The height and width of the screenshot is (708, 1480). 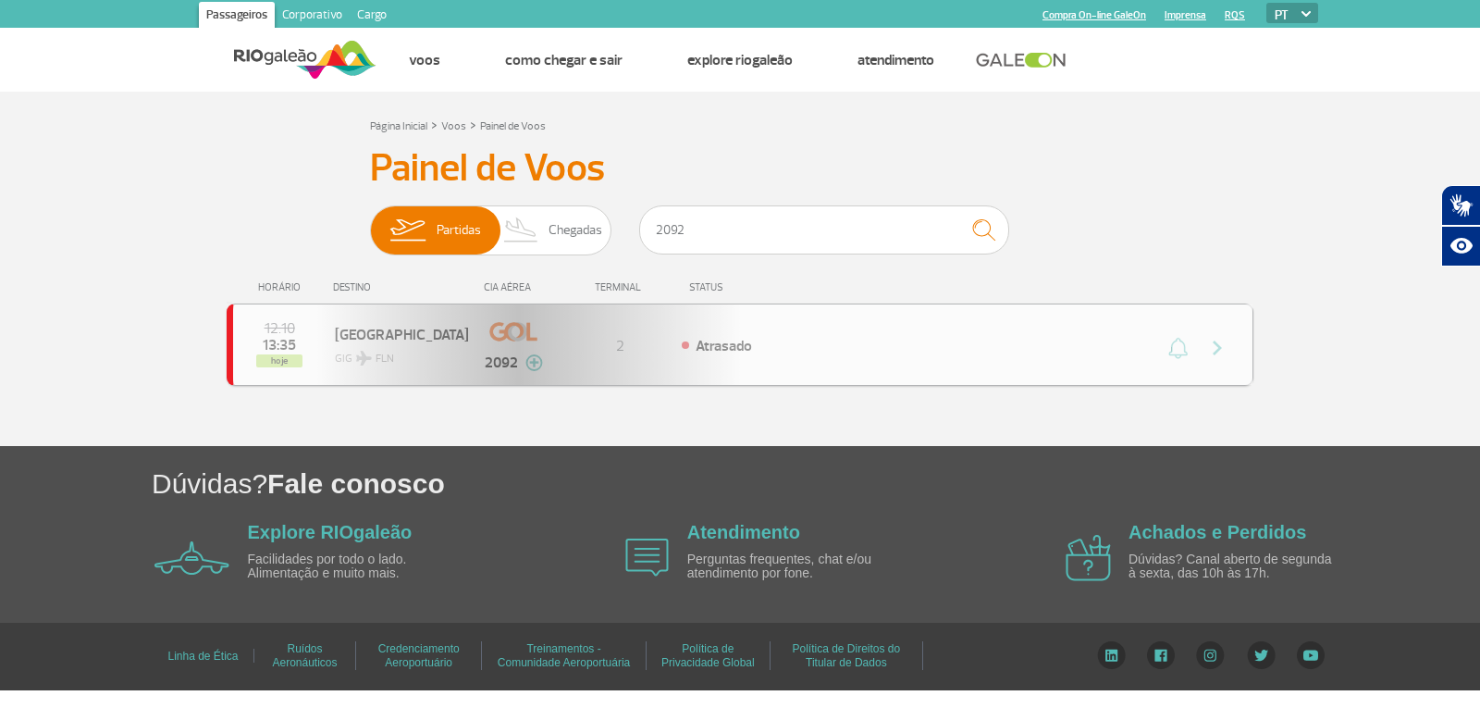 What do you see at coordinates (620, 287) in the screenshot?
I see `div: TERMINAL` at bounding box center [620, 287].